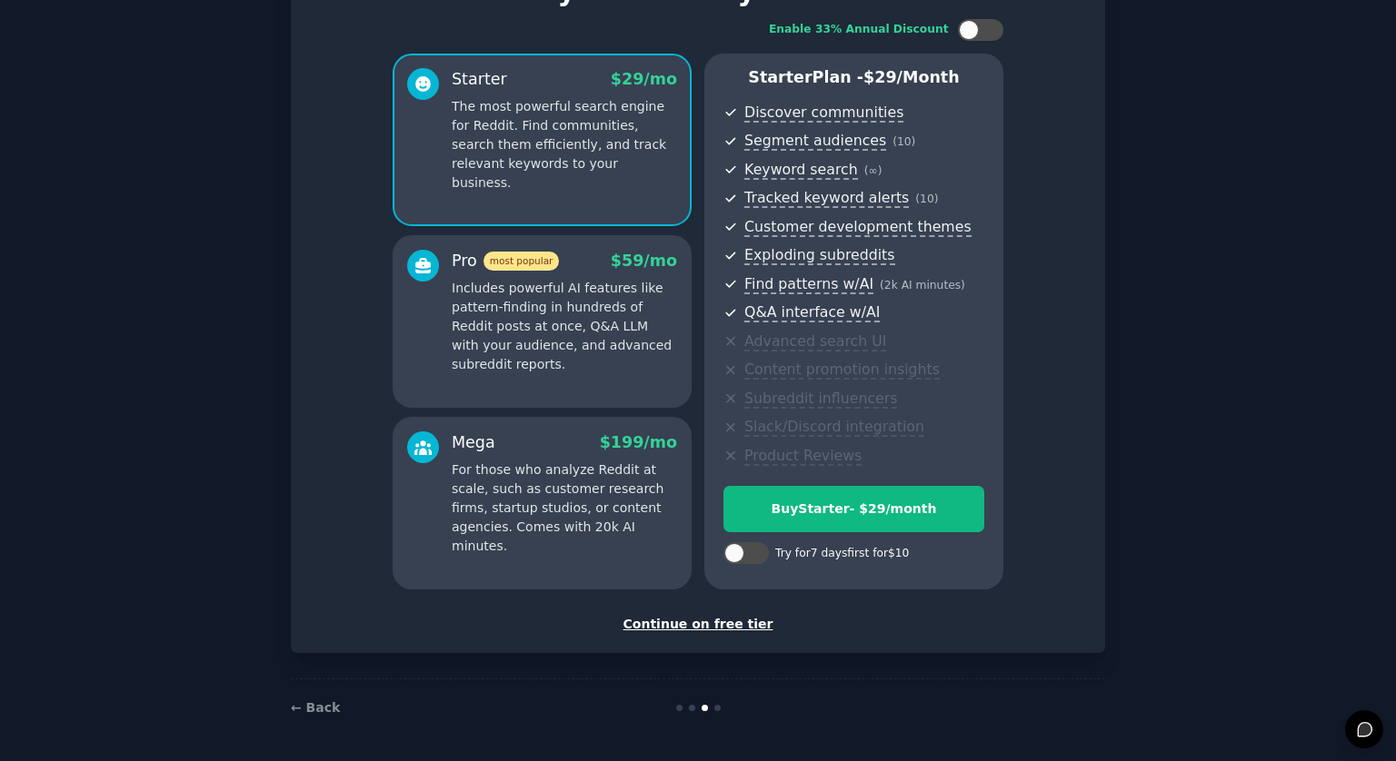 This screenshot has height=761, width=1396. What do you see at coordinates (564, 508) in the screenshot?
I see `p: For those who analyze Reddit at scale, such as customer research firms, startup studios, or conte...` at bounding box center [564, 508].